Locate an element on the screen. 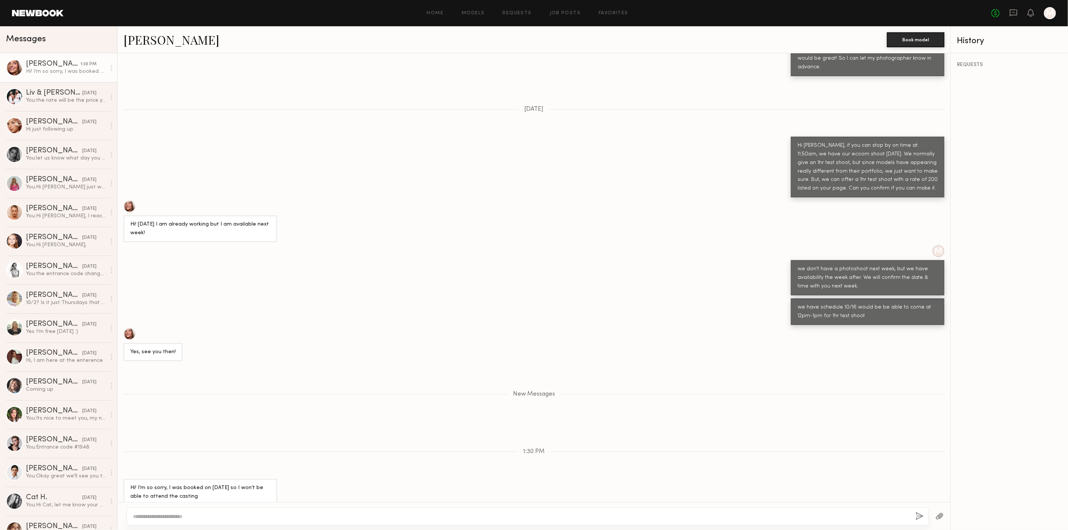  a: Home is located at coordinates (435, 13).